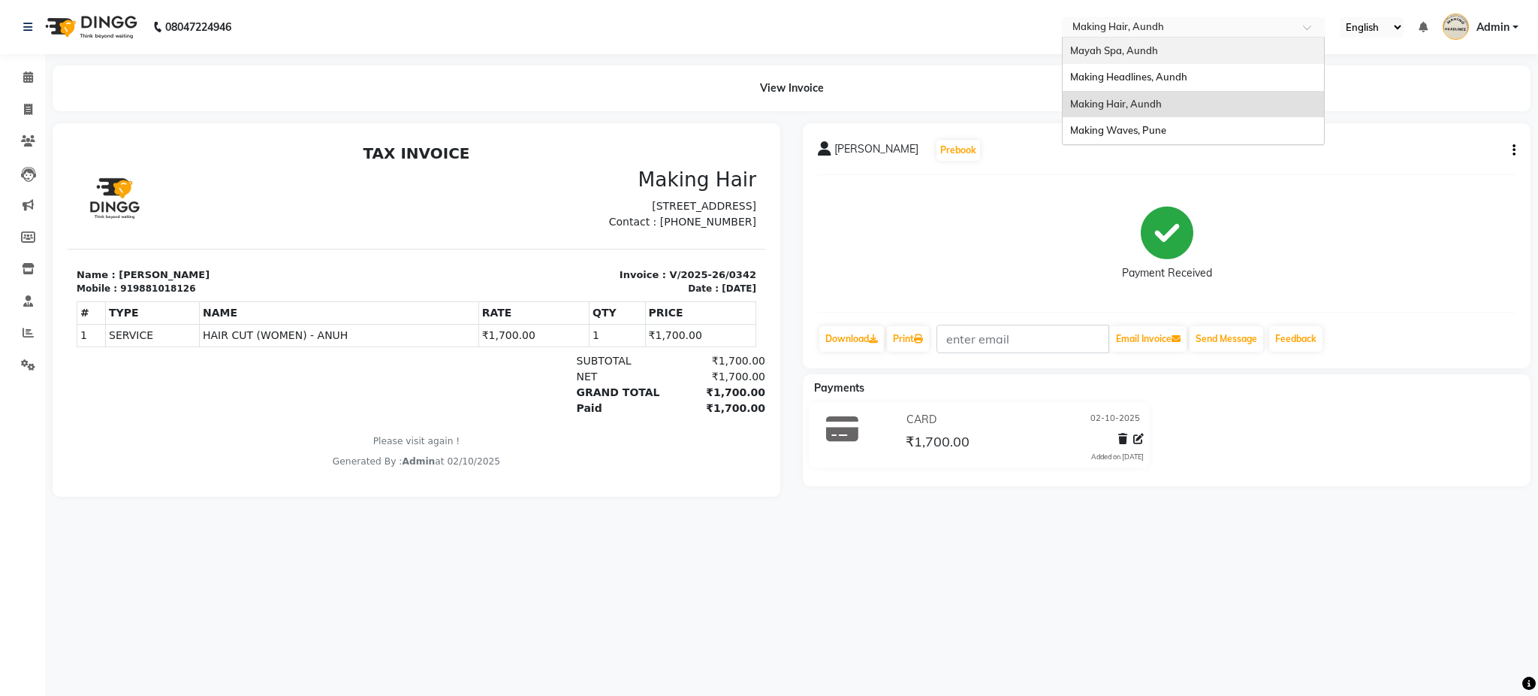 This screenshot has height=696, width=1538. Describe the element at coordinates (1116, 104) in the screenshot. I see `span: Making Hair, Aundh` at that location.